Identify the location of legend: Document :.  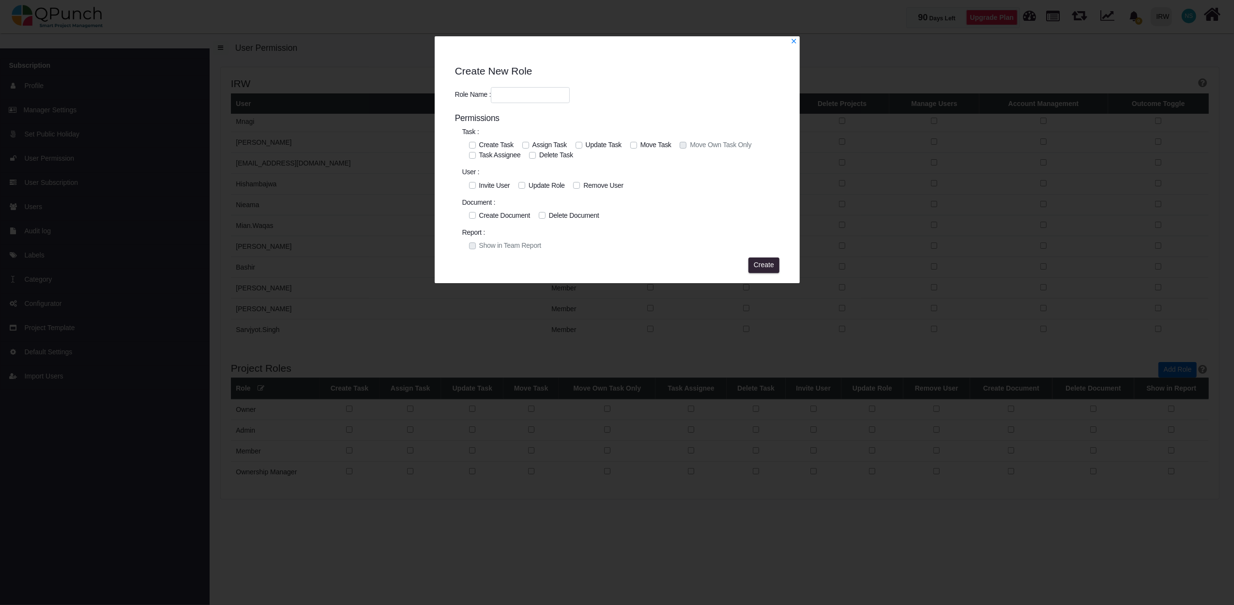
(617, 204).